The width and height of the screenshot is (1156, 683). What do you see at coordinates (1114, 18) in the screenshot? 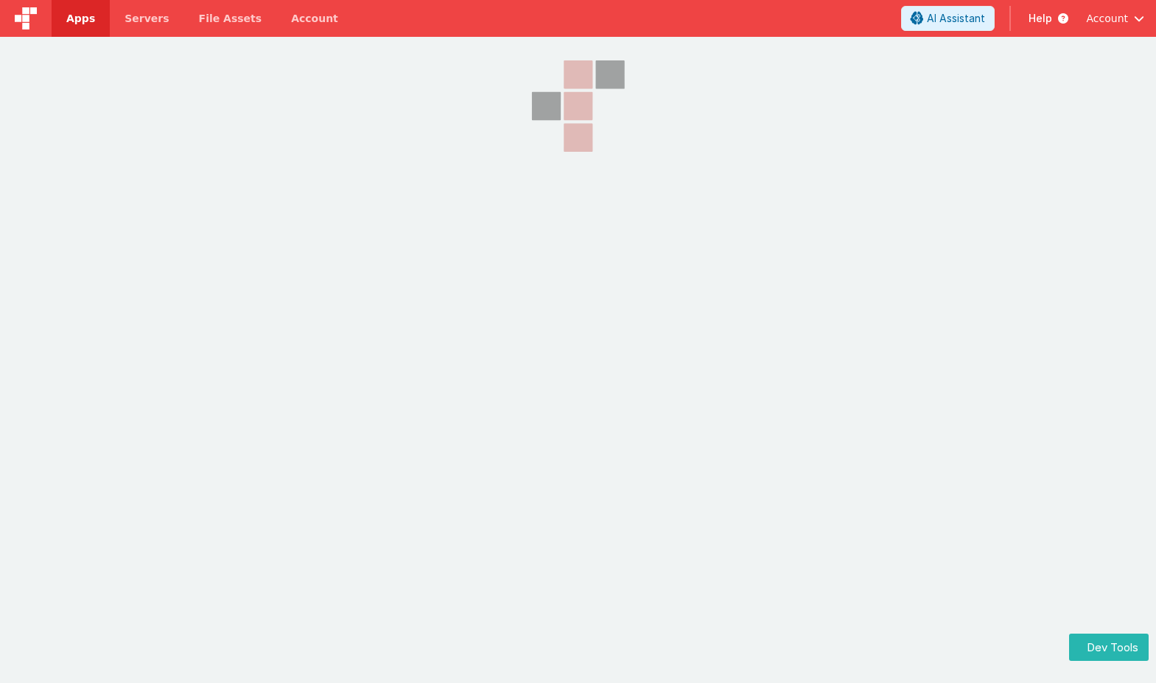
I see `button: Account` at bounding box center [1114, 18].